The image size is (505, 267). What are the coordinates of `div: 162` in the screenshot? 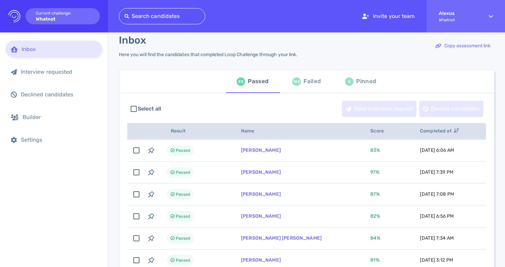 It's located at (296, 81).